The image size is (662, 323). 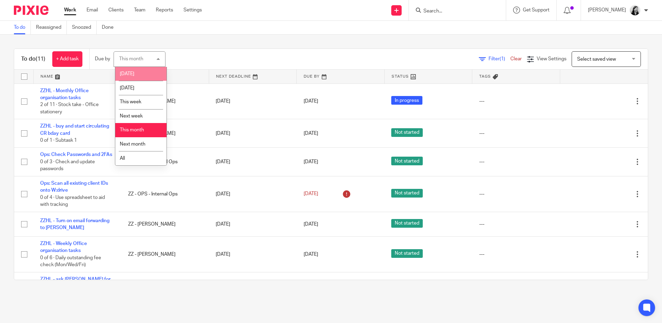 What do you see at coordinates (67, 165) in the screenshot?
I see `span: 0 of 3 · Check and update passwords` at bounding box center [67, 165].